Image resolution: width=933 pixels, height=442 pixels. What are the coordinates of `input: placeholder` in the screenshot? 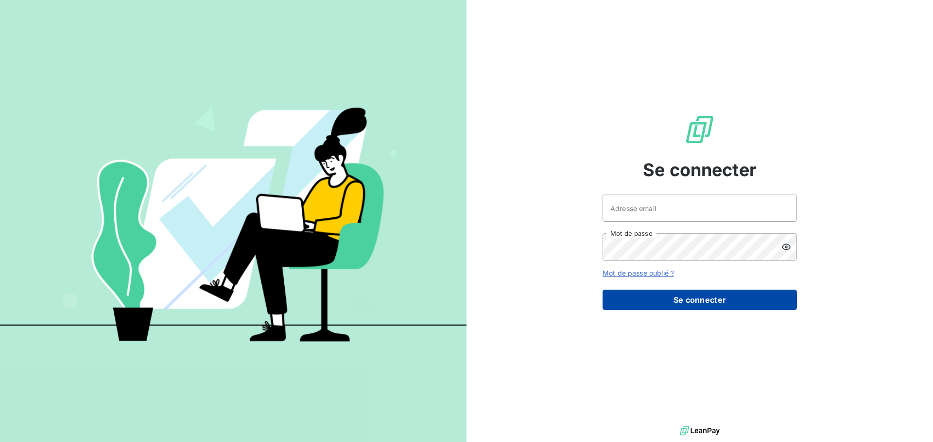 It's located at (699, 208).